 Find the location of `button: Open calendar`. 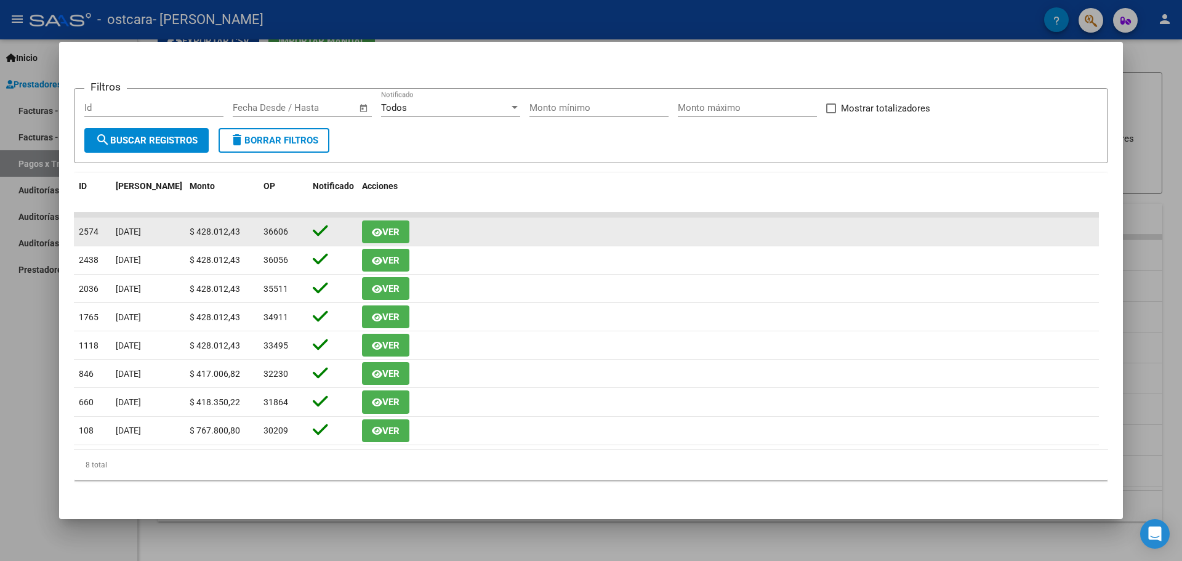

button: Open calendar is located at coordinates (364, 108).